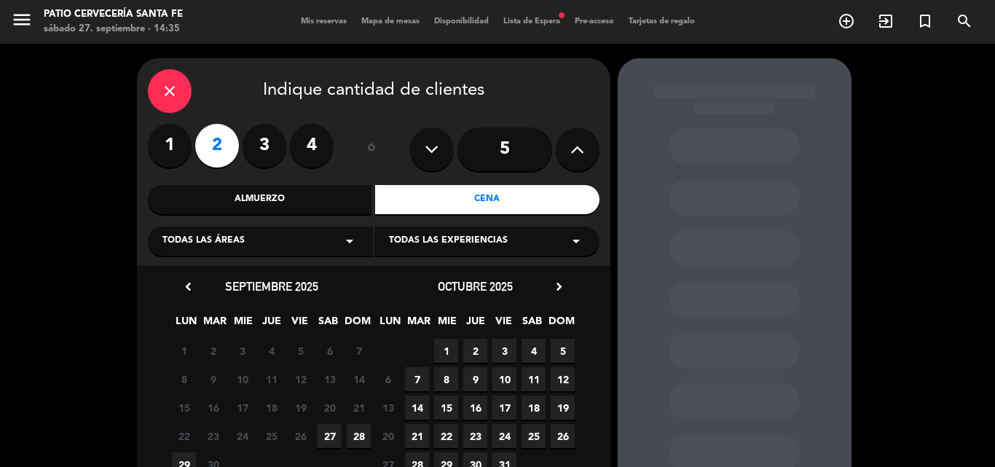 The image size is (995, 467). Describe the element at coordinates (170, 146) in the screenshot. I see `label: 1` at that location.